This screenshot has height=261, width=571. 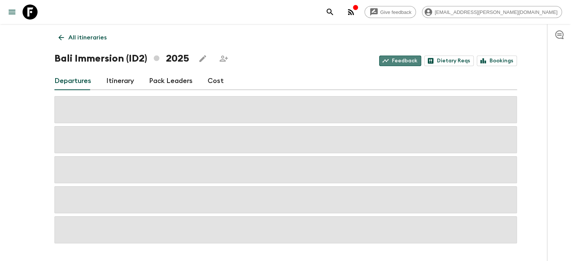 I want to click on span: Give feedback, so click(x=396, y=12).